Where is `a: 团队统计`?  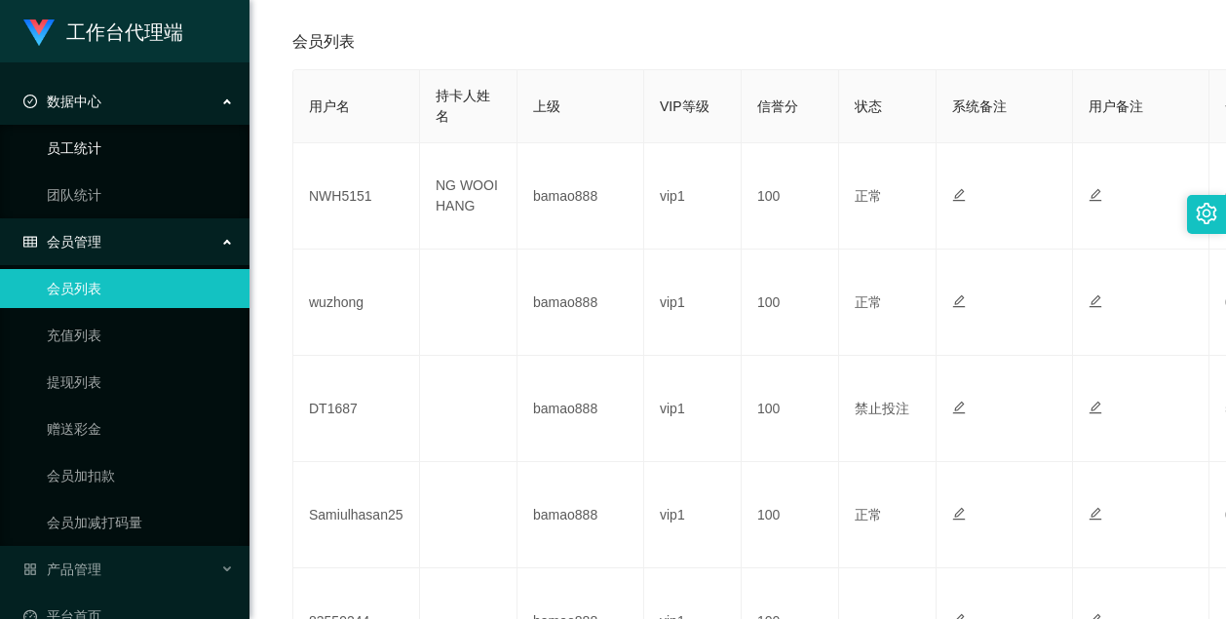
a: 团队统计 is located at coordinates (140, 195).